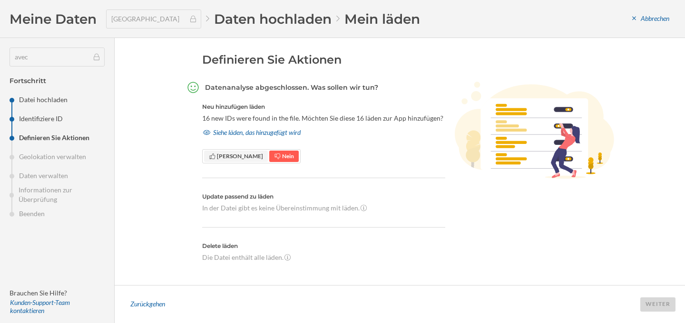 Image resolution: width=685 pixels, height=323 pixels. I want to click on div: Zurückgehen, so click(147, 304).